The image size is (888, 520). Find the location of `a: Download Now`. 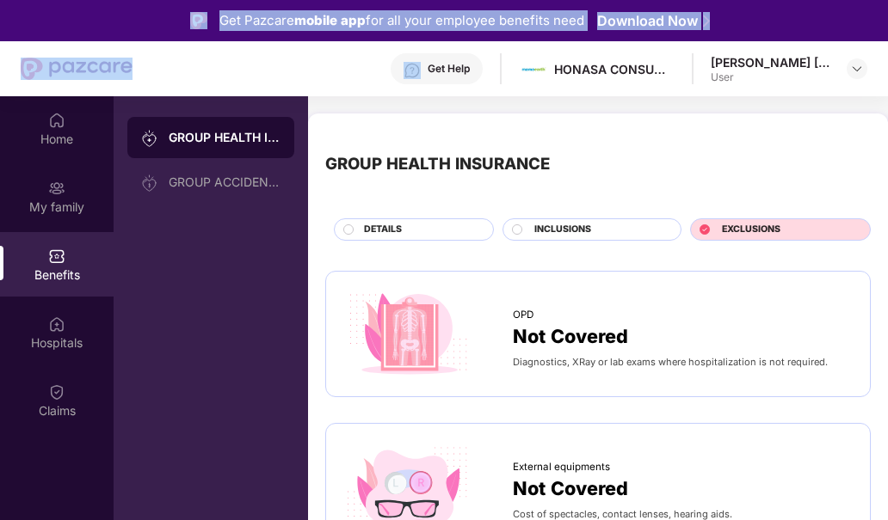

a: Download Now is located at coordinates (650, 21).